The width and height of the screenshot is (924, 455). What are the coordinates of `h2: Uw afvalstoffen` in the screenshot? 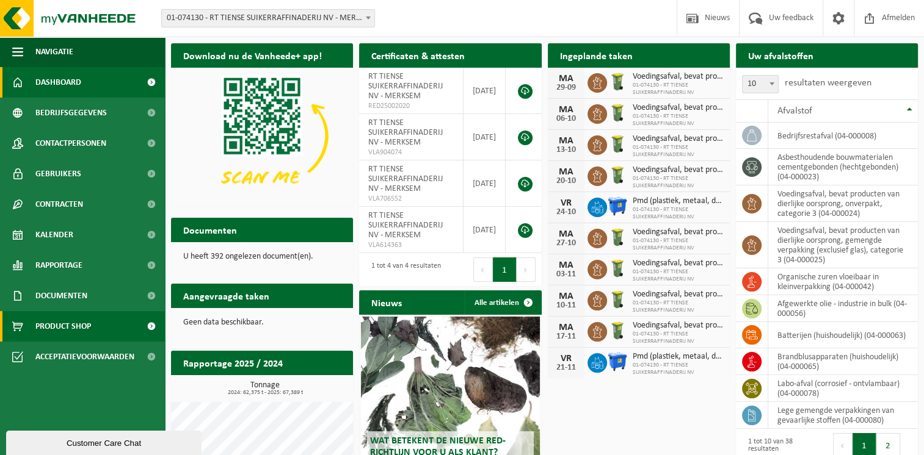 It's located at (780, 55).